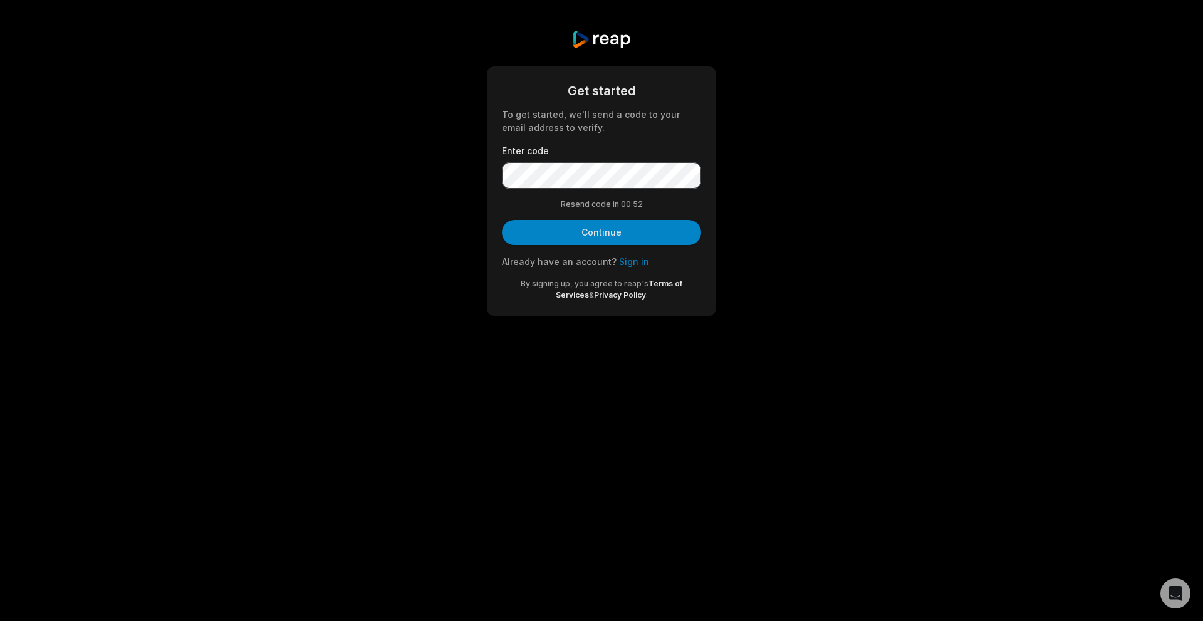  Describe the element at coordinates (584, 283) in the screenshot. I see `span: By signing up, you agree to reap's` at that location.